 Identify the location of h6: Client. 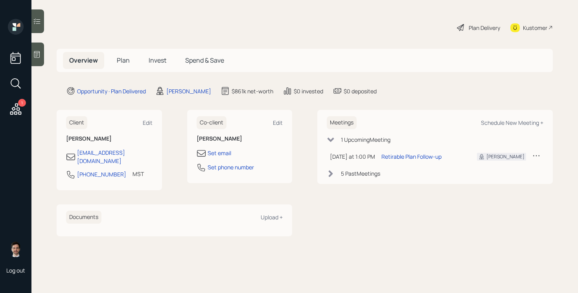
(77, 122).